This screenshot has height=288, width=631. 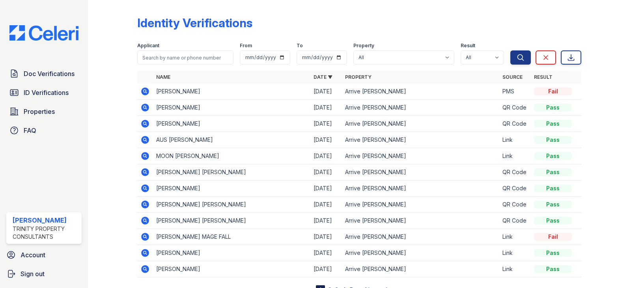 I want to click on div: Identity Verifications, so click(x=195, y=23).